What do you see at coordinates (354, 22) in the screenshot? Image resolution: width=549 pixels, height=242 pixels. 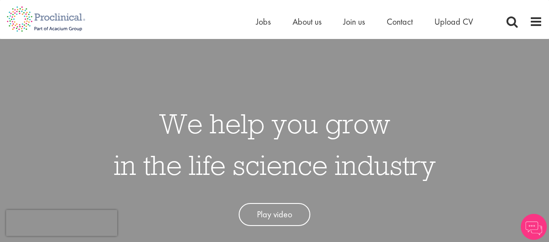 I see `a: Join us` at bounding box center [354, 22].